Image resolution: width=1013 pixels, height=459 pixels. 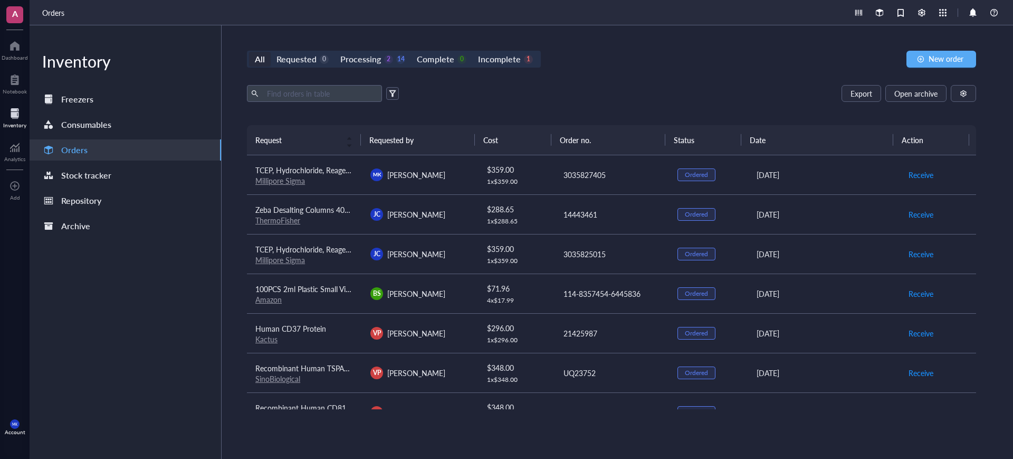 I want to click on a: Repository, so click(x=125, y=200).